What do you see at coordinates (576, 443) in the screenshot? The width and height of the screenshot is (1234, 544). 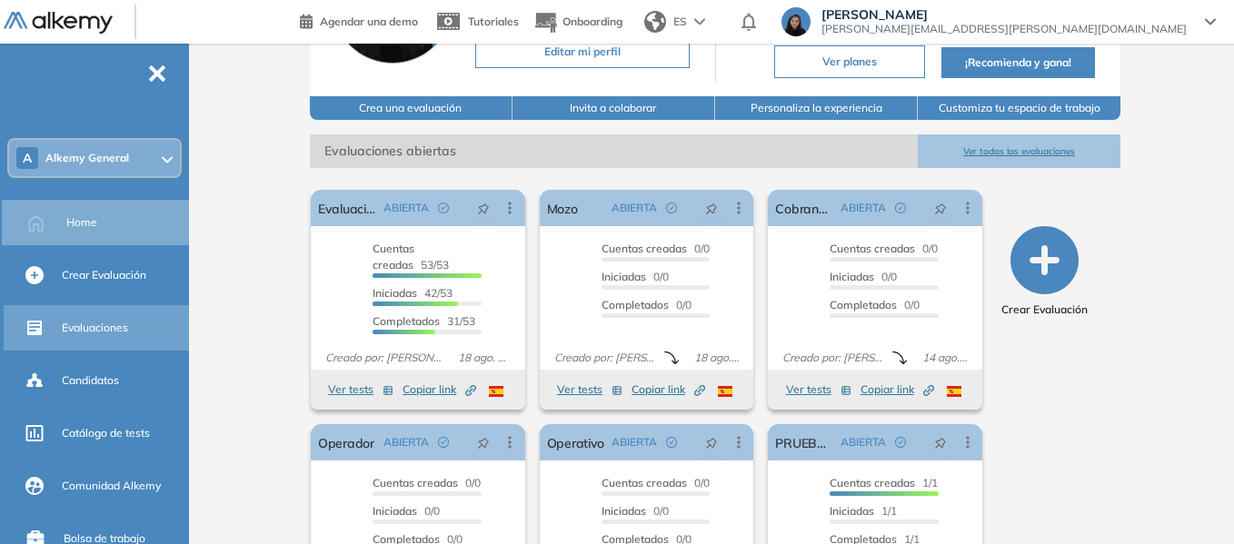 I see `a: Operativo` at bounding box center [576, 443].